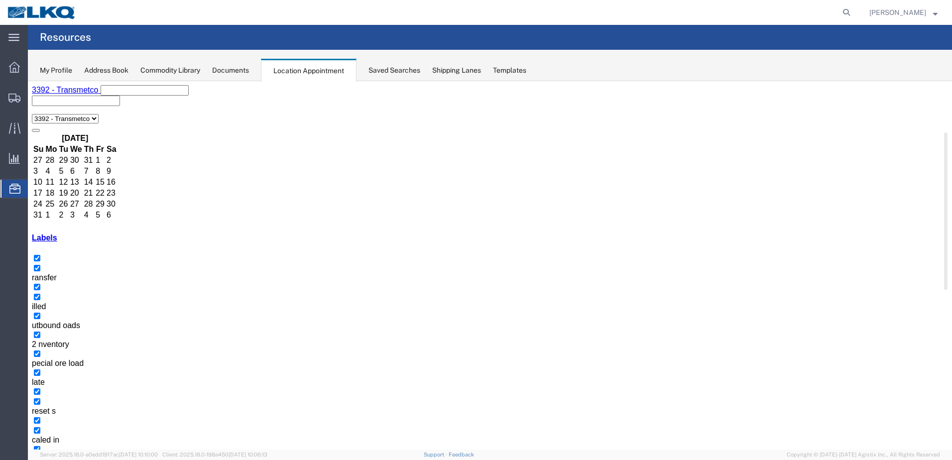  What do you see at coordinates (36, 112) in the screenshot?
I see `td: 19` at bounding box center [36, 112].